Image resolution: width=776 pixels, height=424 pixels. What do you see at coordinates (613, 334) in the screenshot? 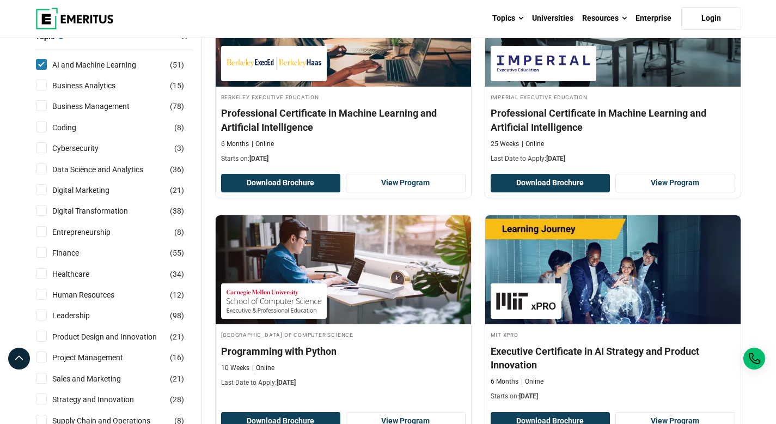
I see `h4: MIT xPRO` at bounding box center [613, 334].